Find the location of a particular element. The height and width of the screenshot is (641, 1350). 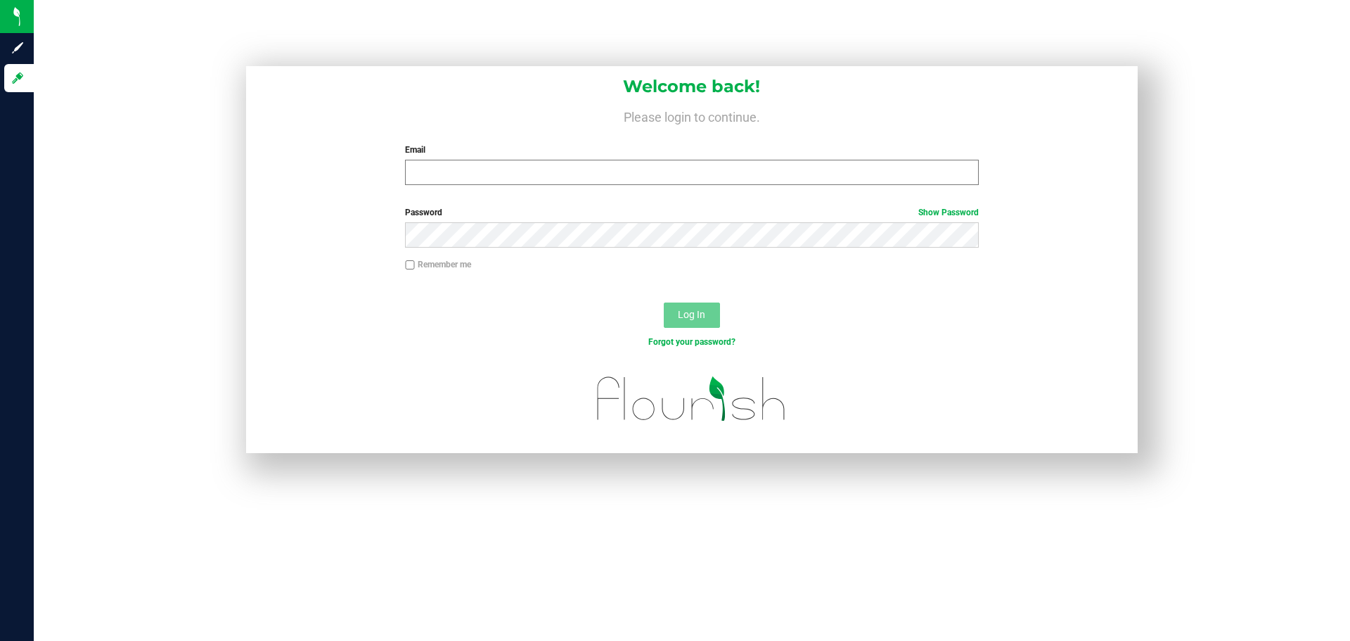

h4: Please login to continue. is located at coordinates (692, 115).